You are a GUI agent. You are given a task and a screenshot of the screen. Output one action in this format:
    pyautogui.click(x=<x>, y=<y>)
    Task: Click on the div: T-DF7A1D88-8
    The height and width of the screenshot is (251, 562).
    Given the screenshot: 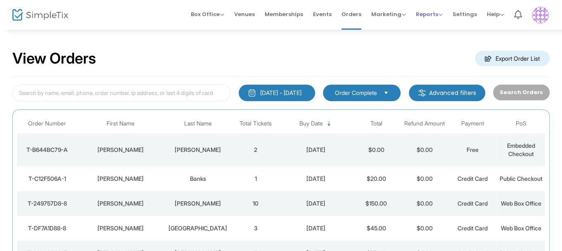 What is the action you would take?
    pyautogui.click(x=47, y=229)
    